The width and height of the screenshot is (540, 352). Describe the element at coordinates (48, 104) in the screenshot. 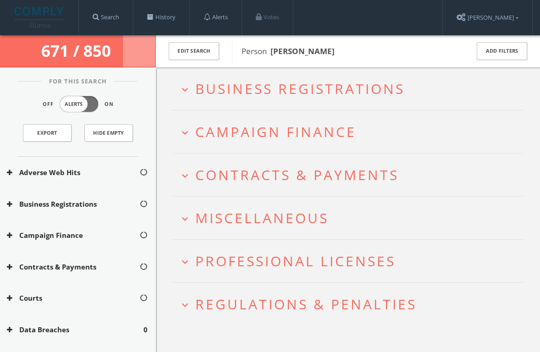

I see `span: Off` at that location.